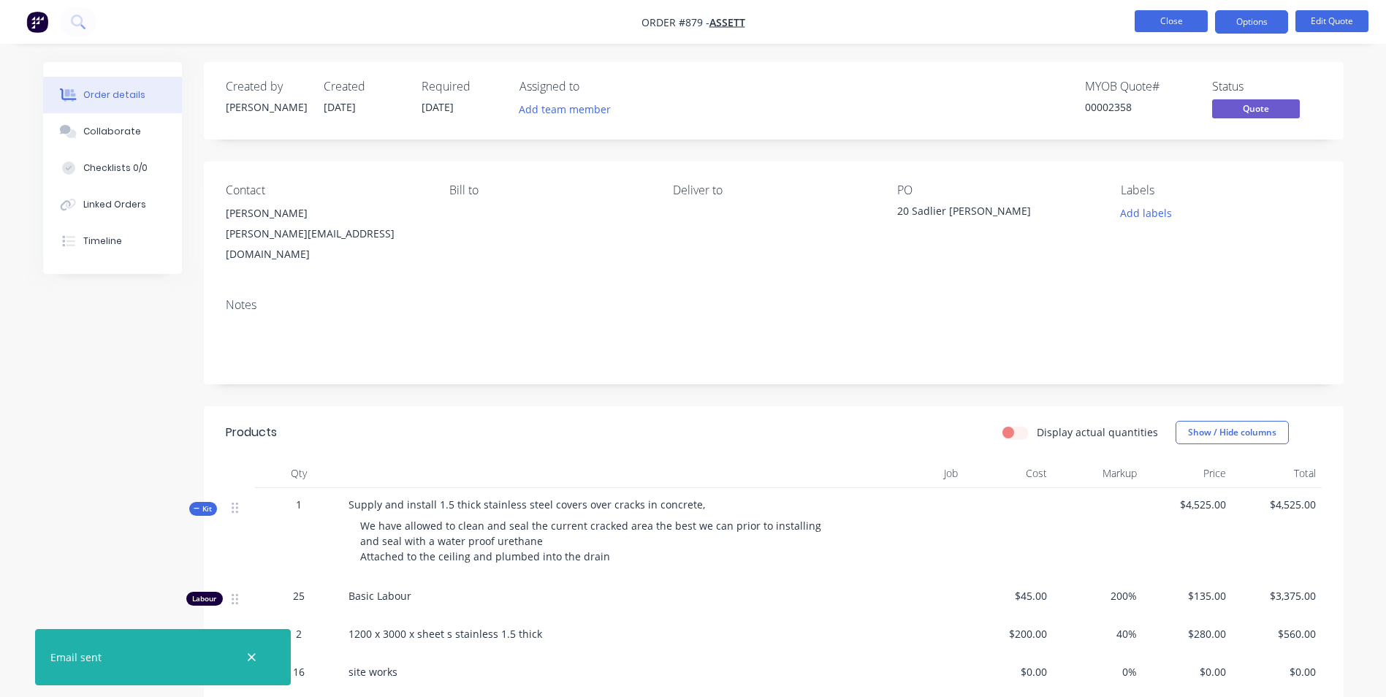 This screenshot has width=1386, height=697. I want to click on div: Job, so click(909, 473).